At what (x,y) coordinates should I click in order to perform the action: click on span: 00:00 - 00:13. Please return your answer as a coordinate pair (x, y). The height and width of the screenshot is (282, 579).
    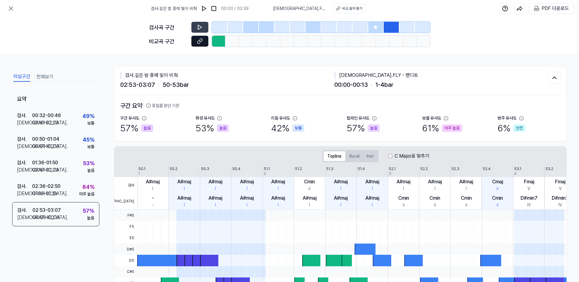
    Looking at the image, I should click on (351, 85).